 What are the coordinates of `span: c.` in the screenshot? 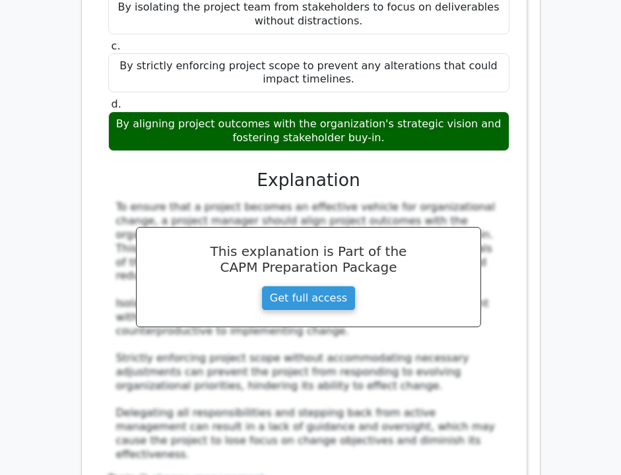 It's located at (116, 46).